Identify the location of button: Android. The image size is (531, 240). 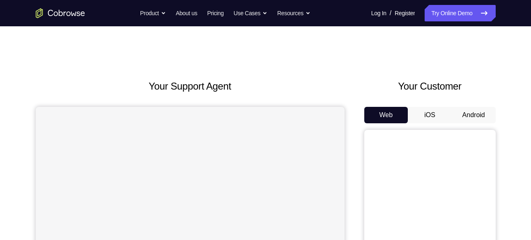
(473, 115).